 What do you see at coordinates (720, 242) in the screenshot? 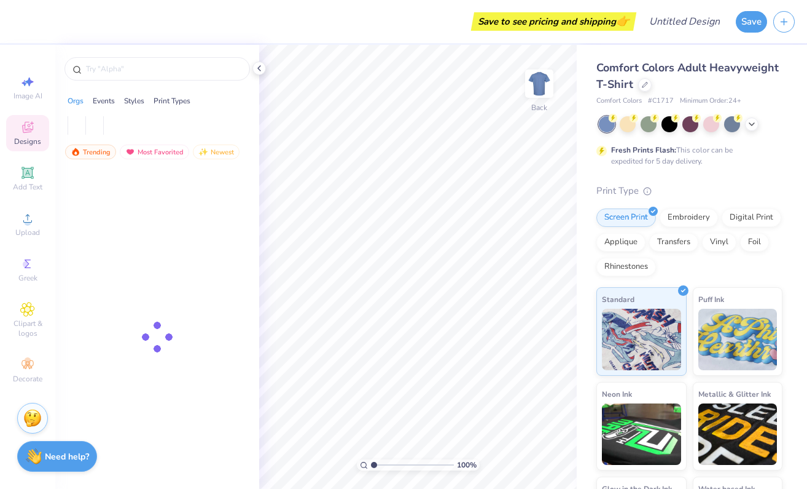
I see `div: Vinyl` at bounding box center [720, 242].